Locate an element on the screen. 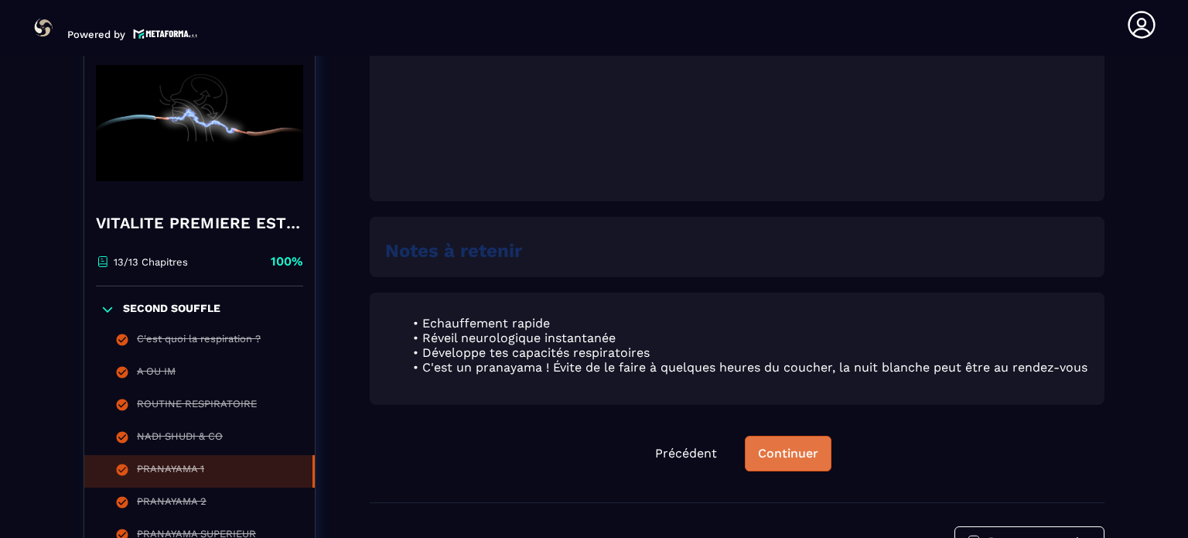 Image resolution: width=1188 pixels, height=538 pixels. div: NADI SHUDI & CO is located at coordinates (179, 439).